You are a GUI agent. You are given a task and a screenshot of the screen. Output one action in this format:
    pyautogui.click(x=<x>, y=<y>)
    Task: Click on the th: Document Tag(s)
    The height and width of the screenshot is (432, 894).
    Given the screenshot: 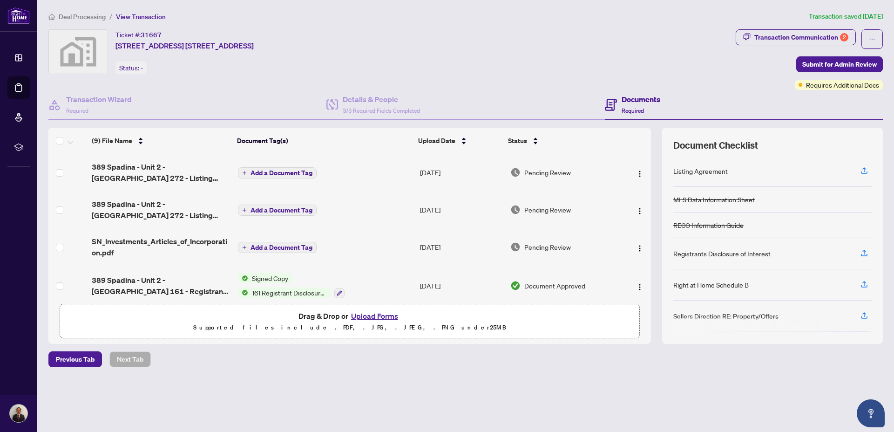 What is the action you would take?
    pyautogui.click(x=324, y=141)
    